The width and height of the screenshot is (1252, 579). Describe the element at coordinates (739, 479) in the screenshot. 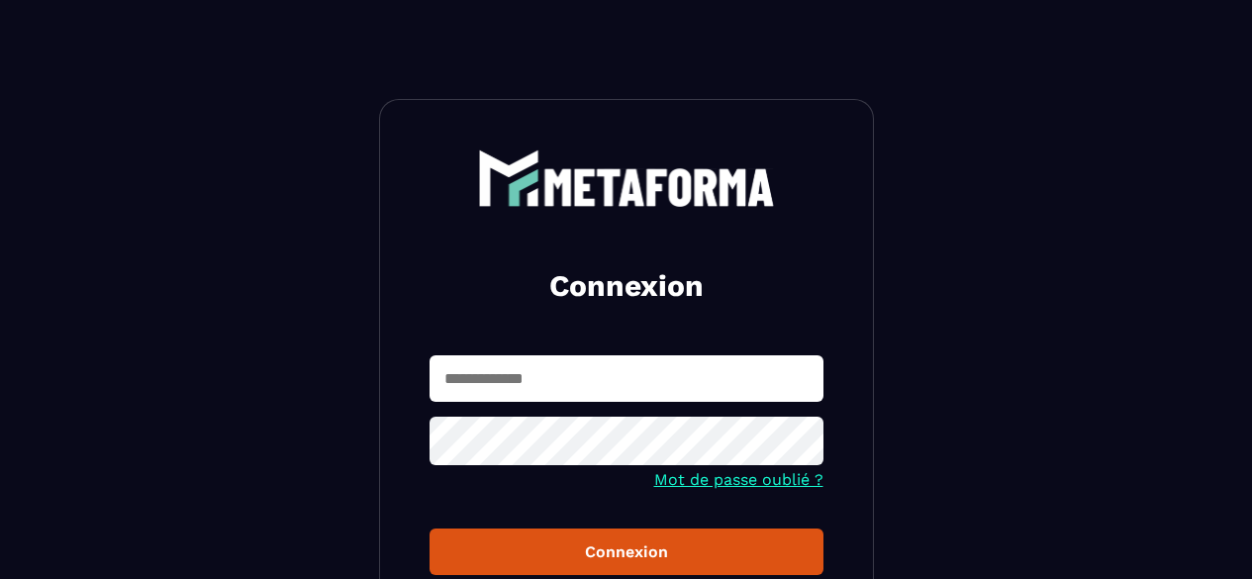

I see `a: Mot de passe oublié ?` at that location.